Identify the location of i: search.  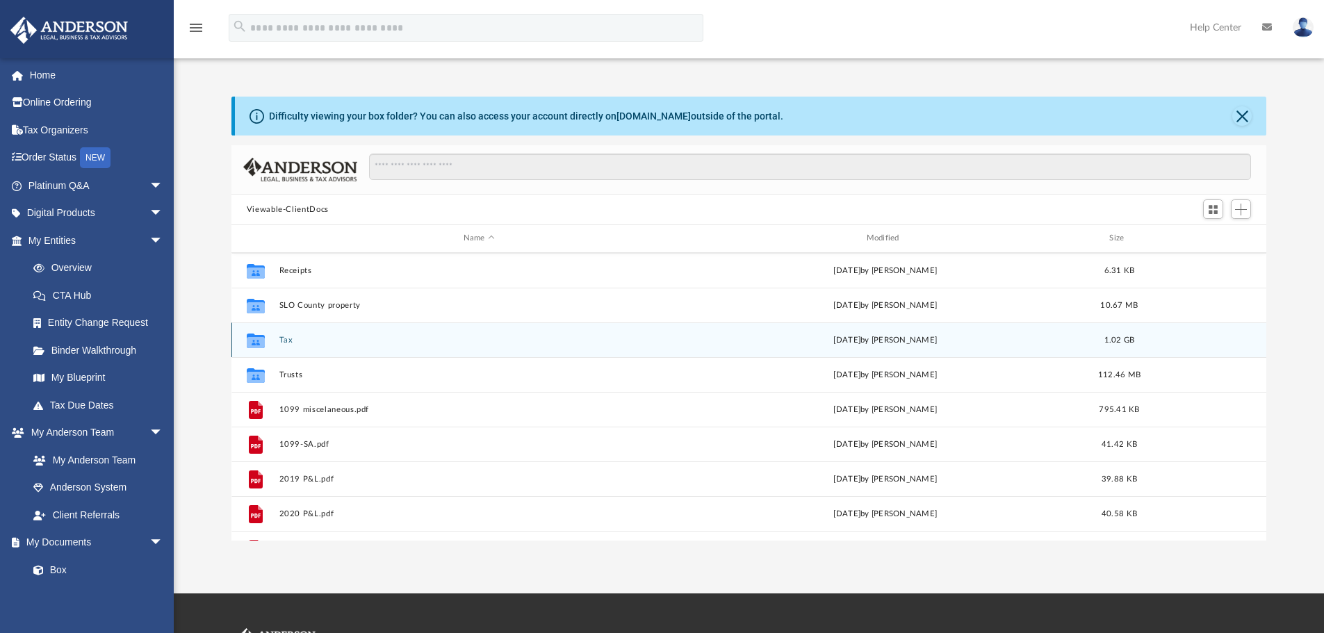
(240, 26).